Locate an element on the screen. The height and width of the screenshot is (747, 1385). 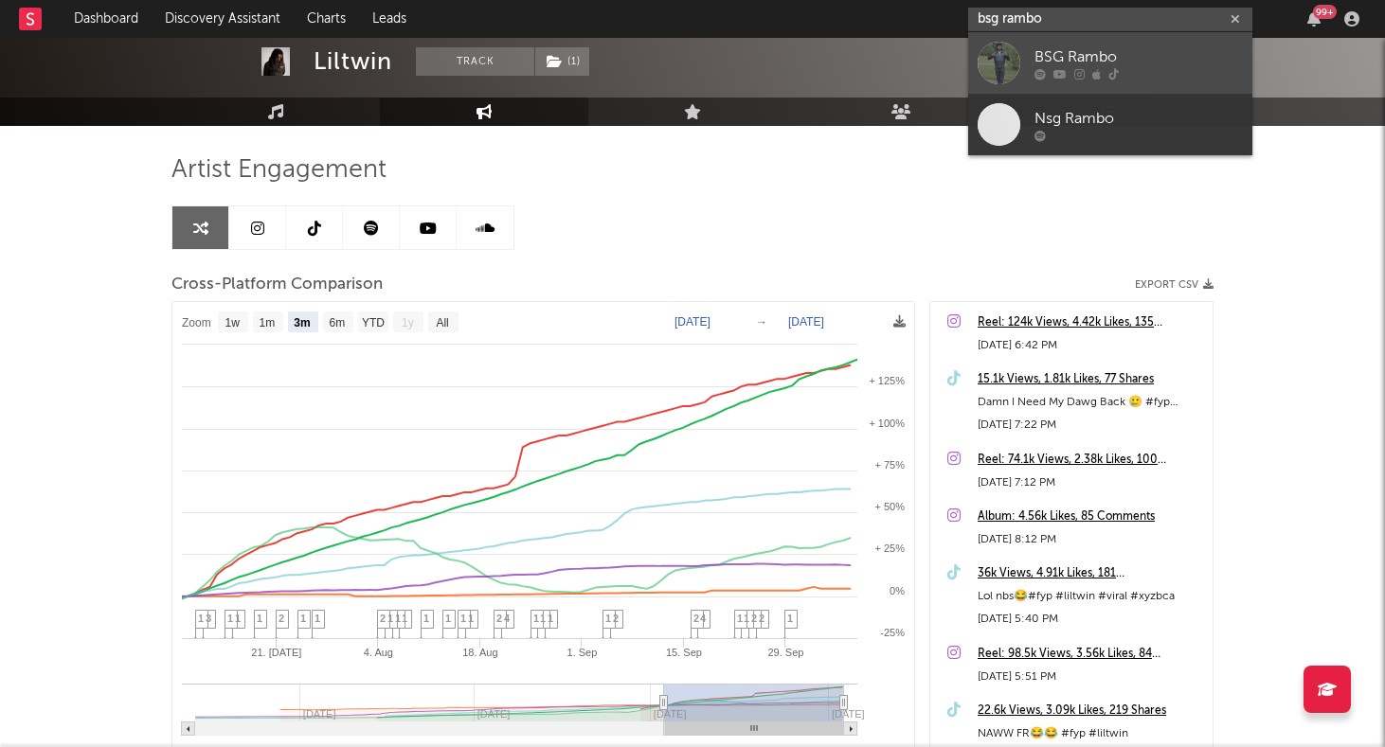
text: All is located at coordinates (441, 323).